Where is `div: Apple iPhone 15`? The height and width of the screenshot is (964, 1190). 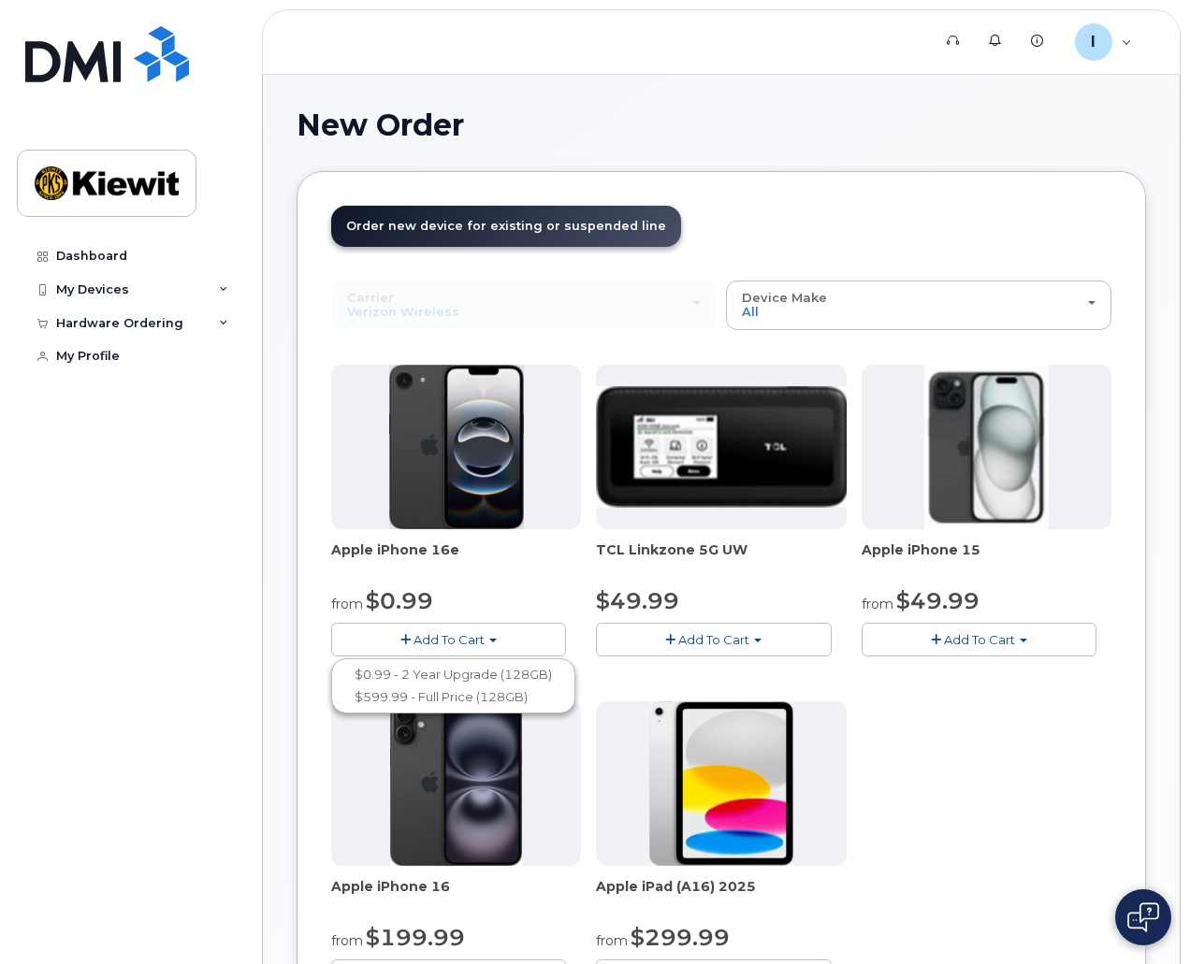
div: Apple iPhone 15 is located at coordinates (986, 559).